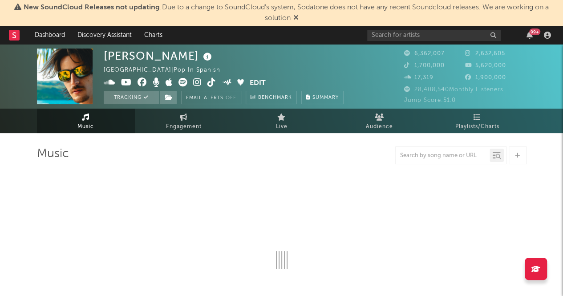 This screenshot has height=296, width=563. Describe the element at coordinates (86, 121) in the screenshot. I see `a: Music` at that location.